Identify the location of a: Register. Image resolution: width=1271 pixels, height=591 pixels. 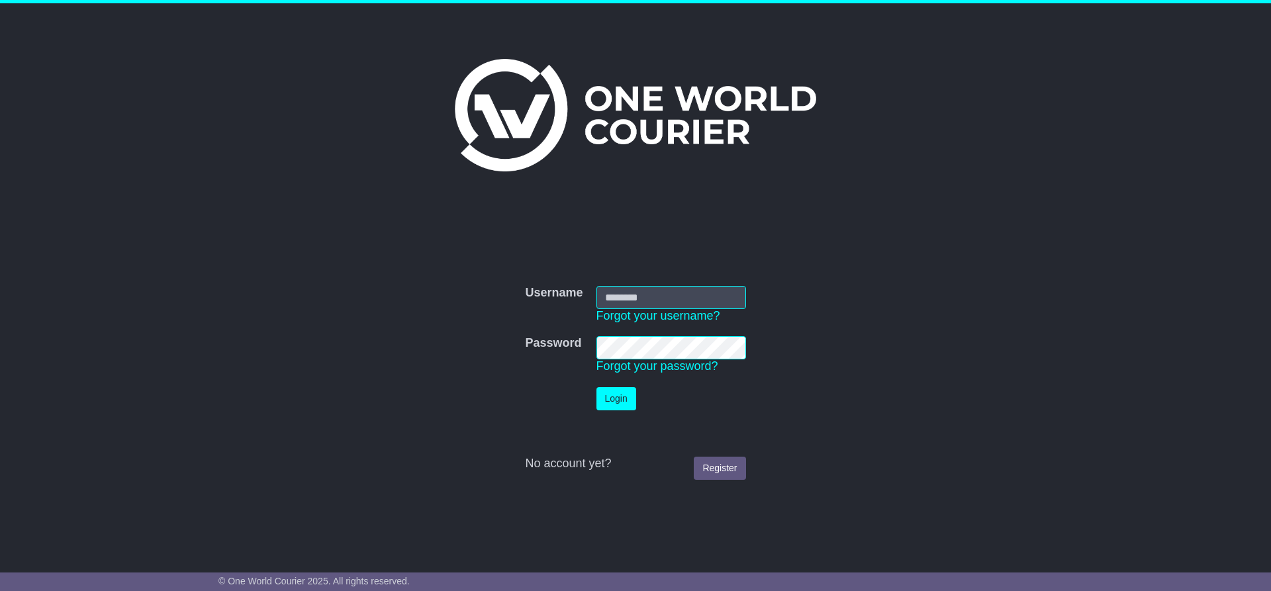
(720, 468).